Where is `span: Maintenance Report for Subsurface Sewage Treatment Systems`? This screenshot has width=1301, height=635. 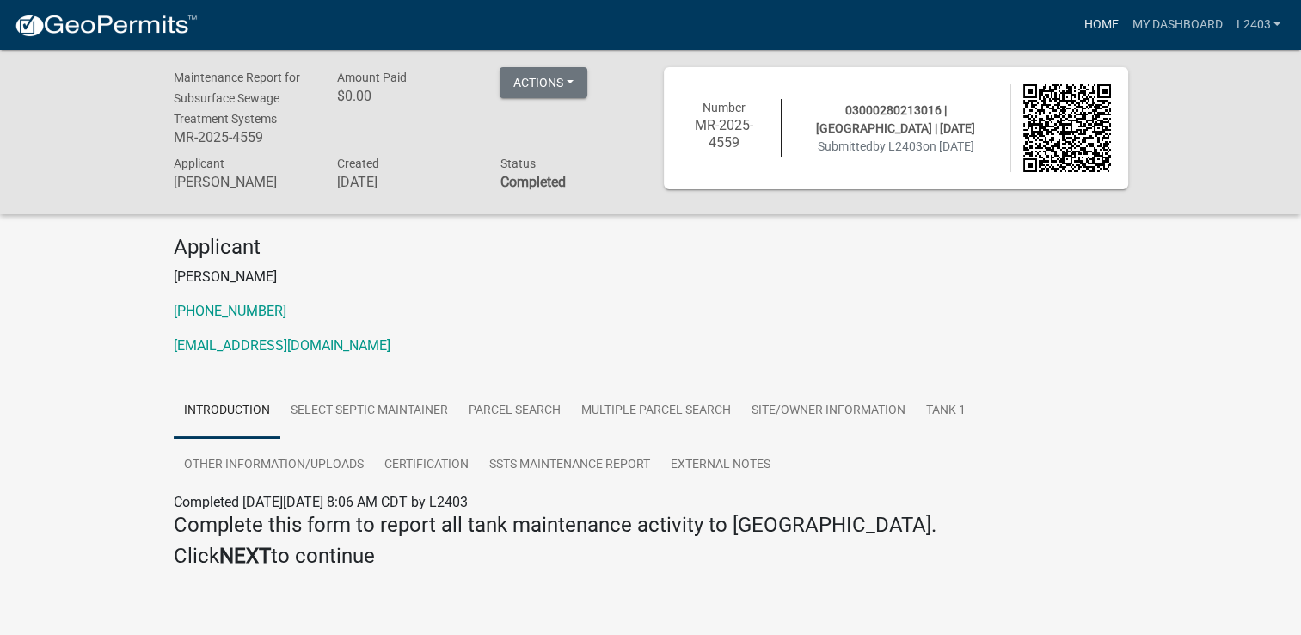
span: Maintenance Report for Subsurface Sewage Treatment Systems is located at coordinates (237, 98).